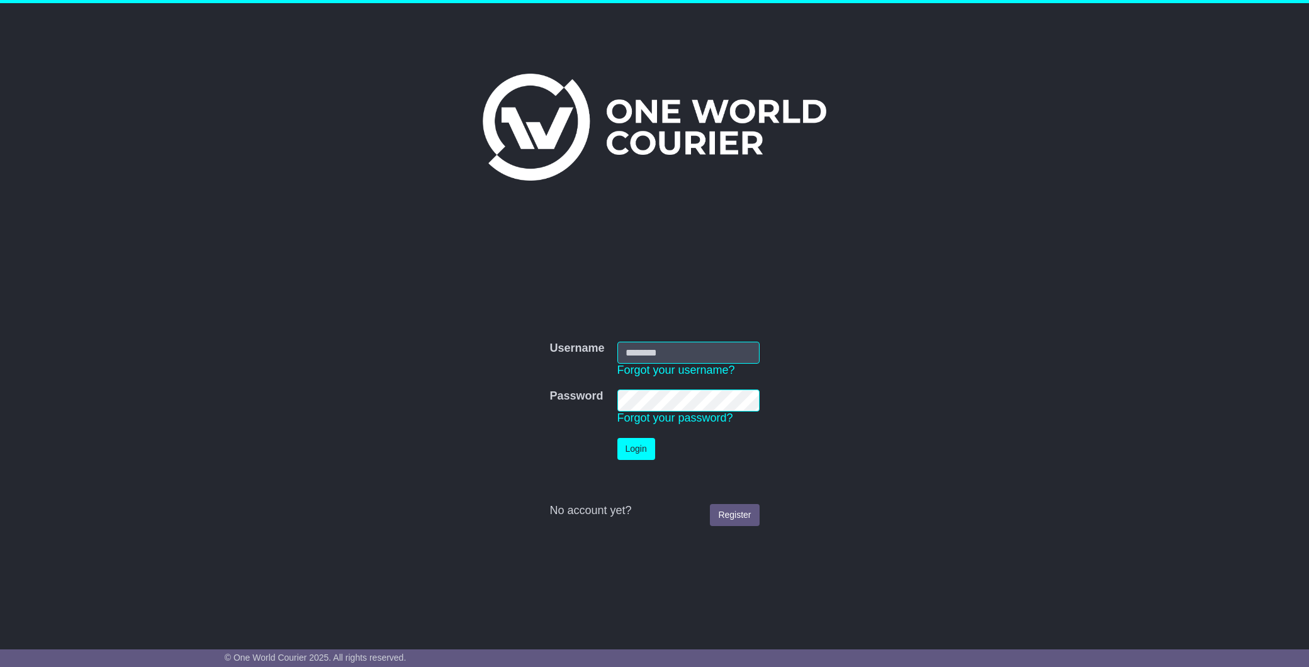 The height and width of the screenshot is (667, 1309). What do you see at coordinates (636, 449) in the screenshot?
I see `button: Login` at bounding box center [636, 449].